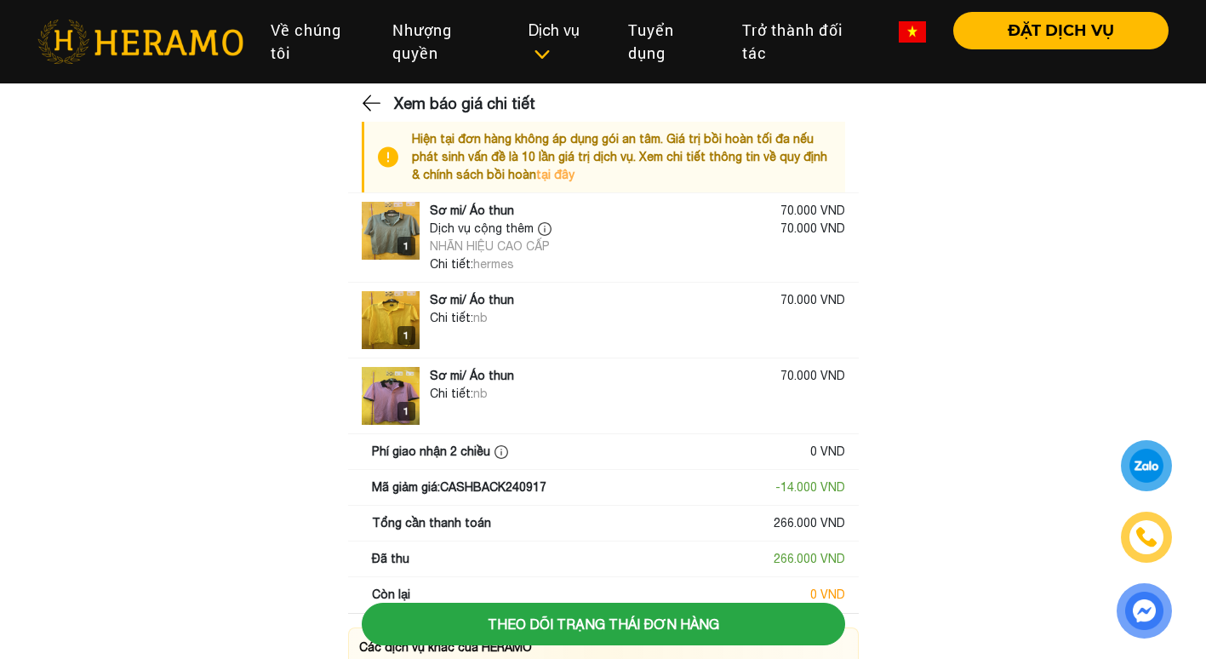  Describe the element at coordinates (541, 54) in the screenshot. I see `img: subToggleIcon` at that location.